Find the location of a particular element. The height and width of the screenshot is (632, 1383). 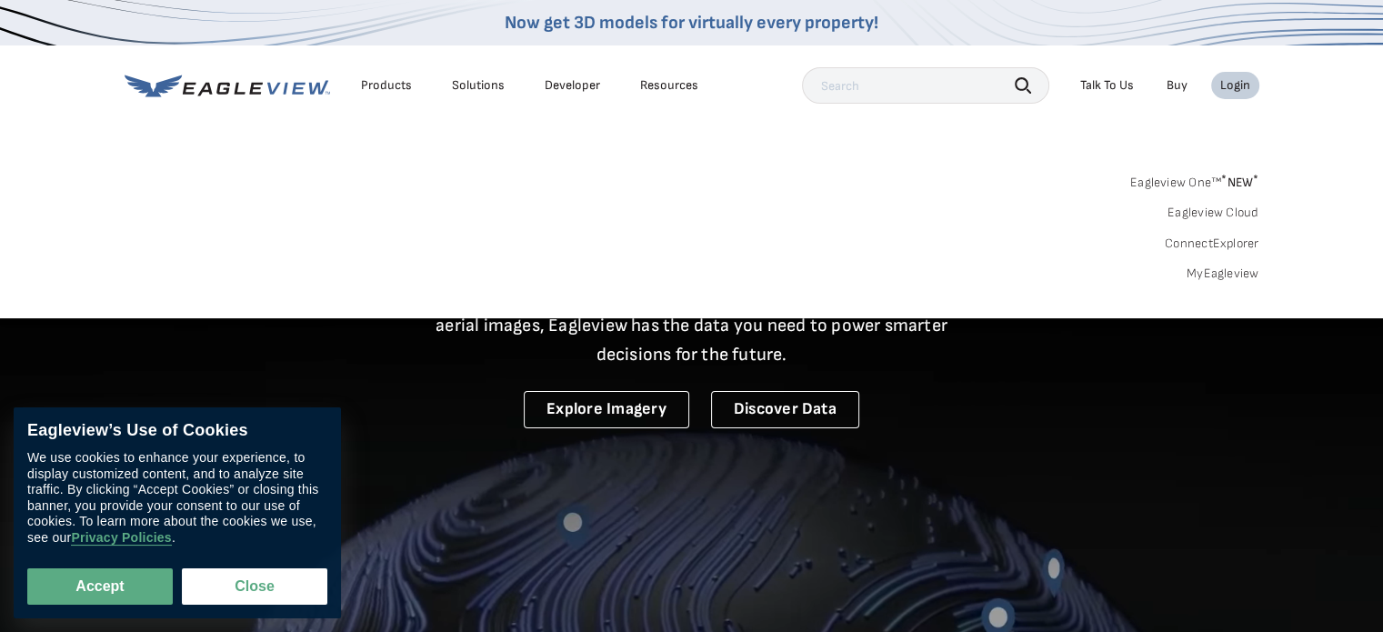

a: Now get 3D models for virtually every property! is located at coordinates (691, 23).